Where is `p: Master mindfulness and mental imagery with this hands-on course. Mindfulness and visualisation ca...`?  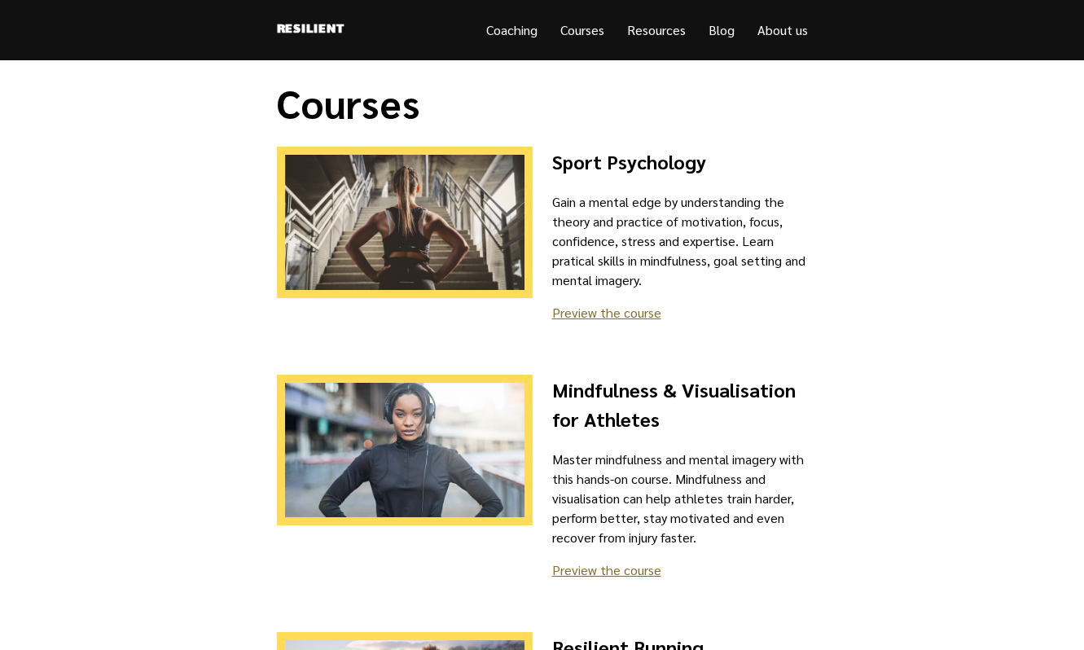
p: Master mindfulness and mental imagery with this hands-on course. Mindfulness and visualisation ca... is located at coordinates (680, 498).